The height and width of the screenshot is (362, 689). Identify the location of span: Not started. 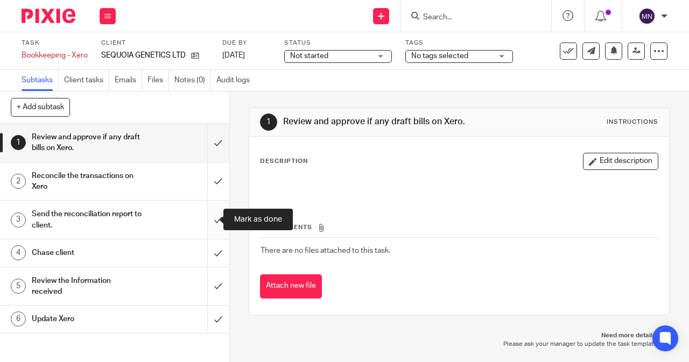
(309, 56).